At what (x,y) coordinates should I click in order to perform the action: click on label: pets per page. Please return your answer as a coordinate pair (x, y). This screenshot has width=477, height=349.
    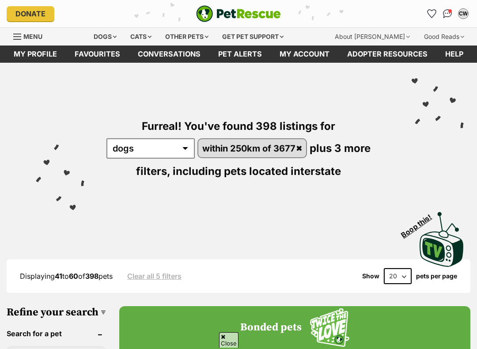
    Looking at the image, I should click on (436, 276).